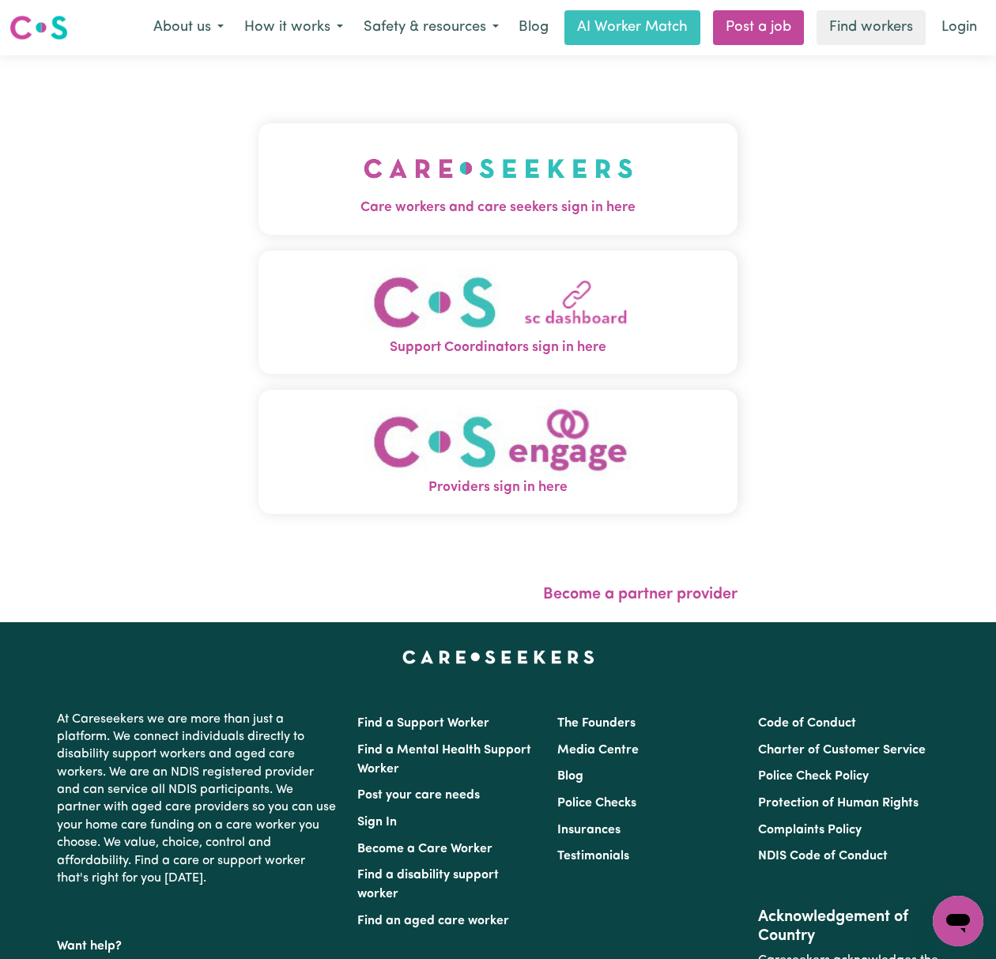 The width and height of the screenshot is (996, 959). What do you see at coordinates (823, 856) in the screenshot?
I see `a: NDIS Code of Conduct` at bounding box center [823, 856].